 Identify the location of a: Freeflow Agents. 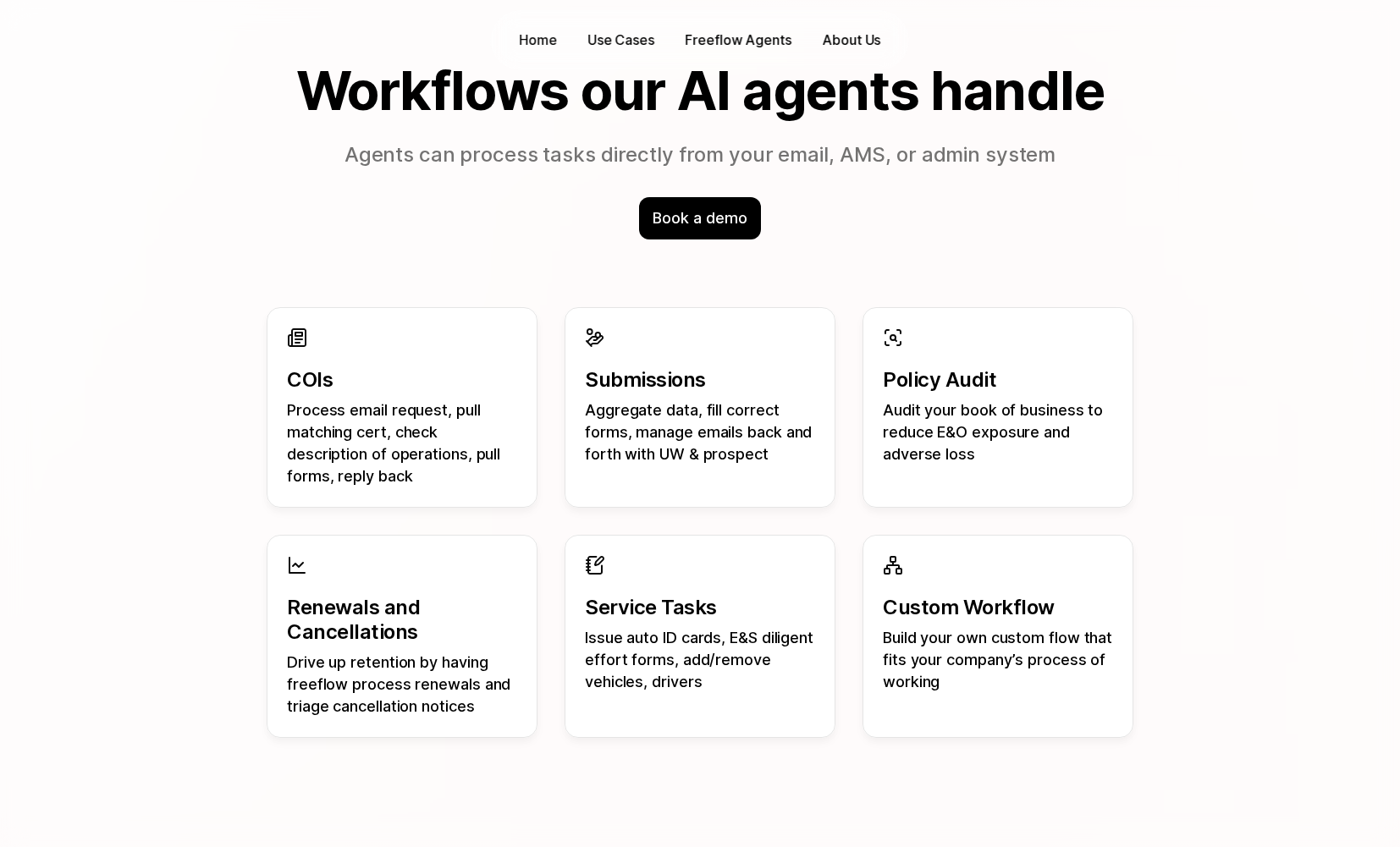
(738, 40).